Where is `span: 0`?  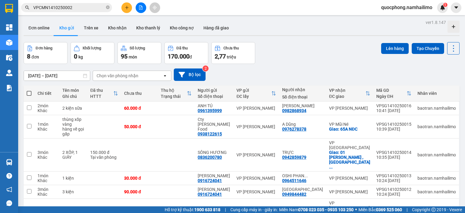 span: 0 is located at coordinates (75, 56).